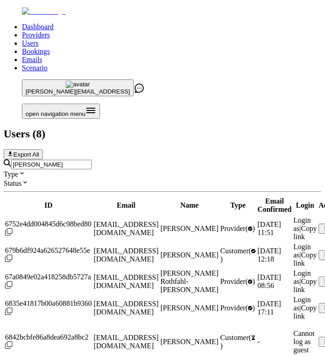 The width and height of the screenshot is (325, 356). I want to click on img: avatar, so click(78, 84).